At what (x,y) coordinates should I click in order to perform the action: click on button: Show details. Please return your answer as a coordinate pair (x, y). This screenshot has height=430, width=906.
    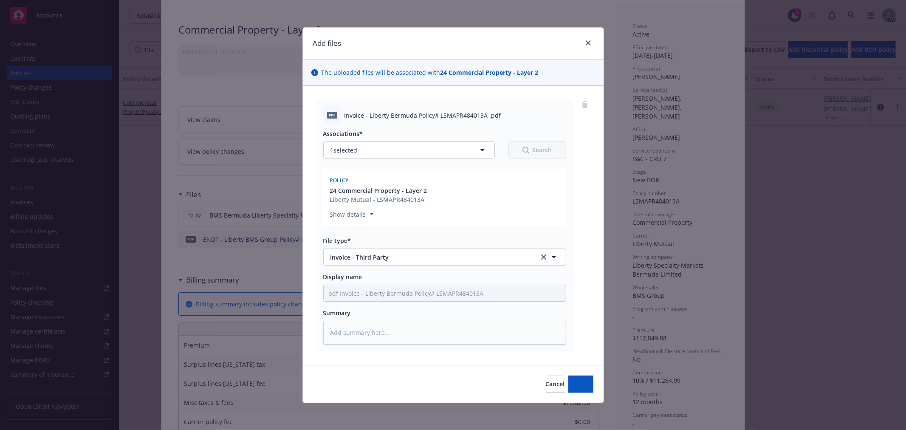
    Looking at the image, I should click on (352, 214).